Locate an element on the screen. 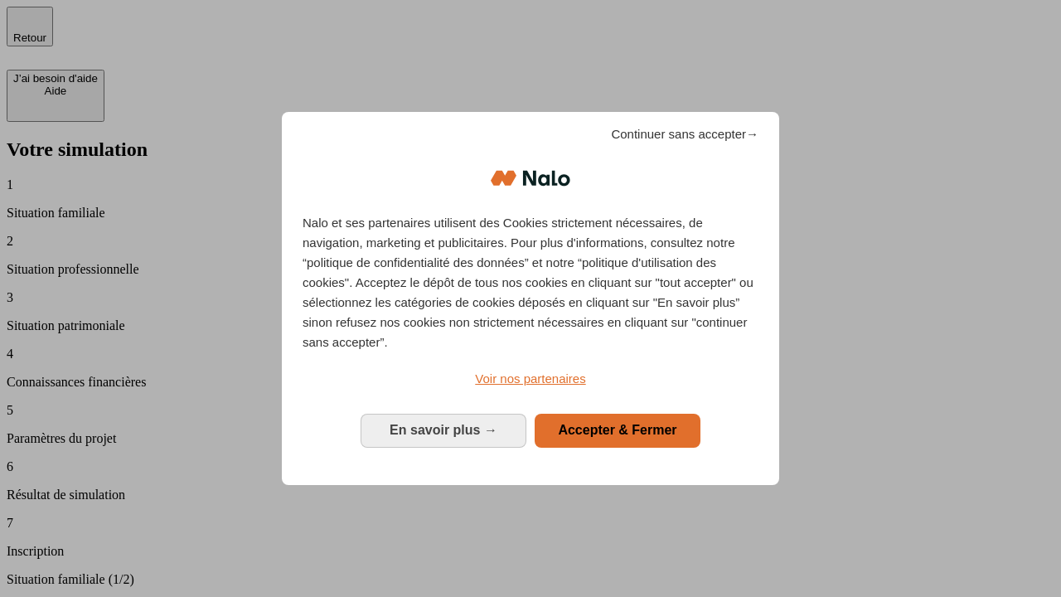 The width and height of the screenshot is (1061, 597). p: Nalo et ses partenaires utilisent des Cookies strictement nécessaires, de navigation, marketing e... is located at coordinates (531, 283).